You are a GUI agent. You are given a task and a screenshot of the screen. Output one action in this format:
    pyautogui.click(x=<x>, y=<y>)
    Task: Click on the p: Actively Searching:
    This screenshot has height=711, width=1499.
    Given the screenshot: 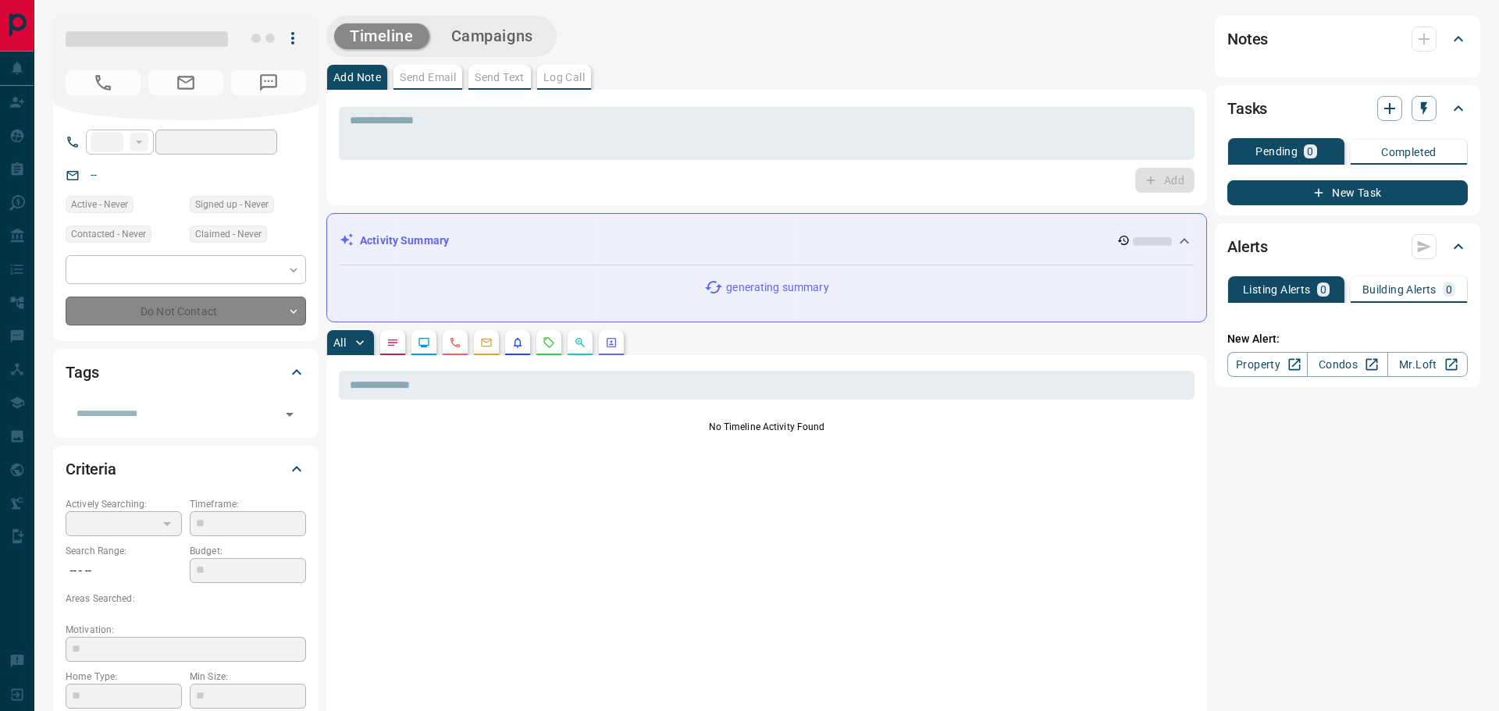 What is the action you would take?
    pyautogui.click(x=123, y=504)
    